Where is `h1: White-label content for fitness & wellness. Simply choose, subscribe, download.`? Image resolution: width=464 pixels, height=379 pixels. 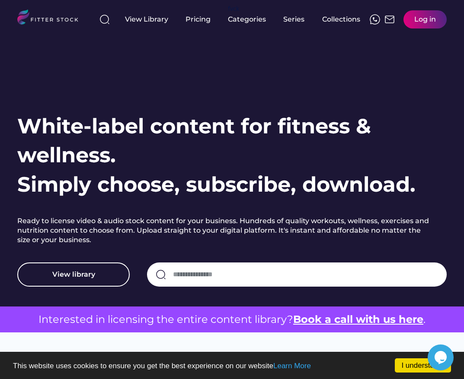 h1: White-label content for fitness & wellness. Simply choose, subscribe, download. is located at coordinates (232, 156).